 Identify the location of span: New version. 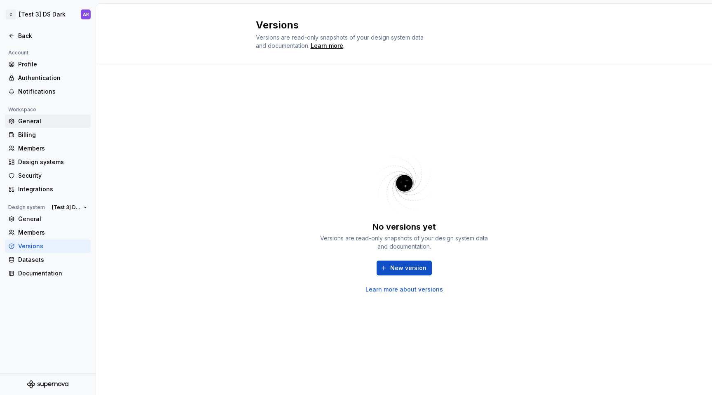
(408, 268).